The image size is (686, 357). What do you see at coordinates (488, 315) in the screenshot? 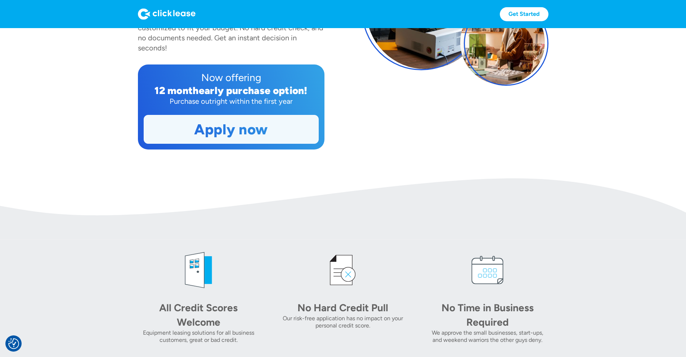
I see `div: No Time in Business Required` at bounding box center [488, 315].